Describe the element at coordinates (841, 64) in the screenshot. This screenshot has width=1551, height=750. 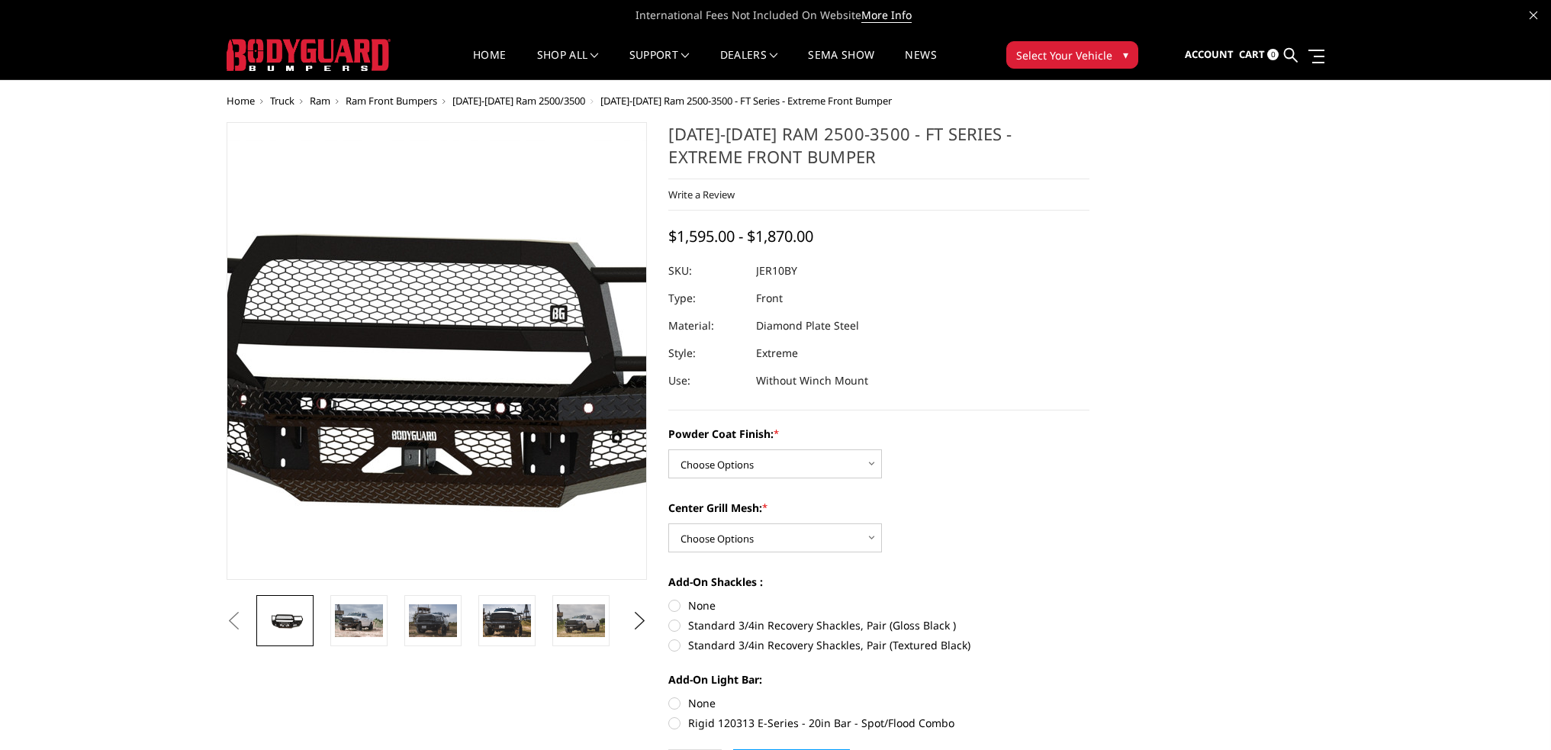
I see `a: SEMA Show` at that location.